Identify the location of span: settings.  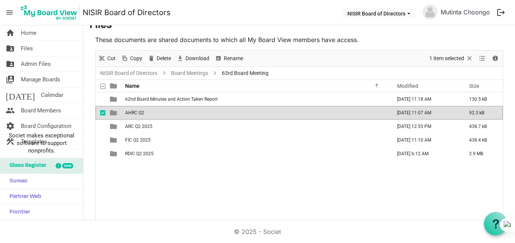
(10, 126).